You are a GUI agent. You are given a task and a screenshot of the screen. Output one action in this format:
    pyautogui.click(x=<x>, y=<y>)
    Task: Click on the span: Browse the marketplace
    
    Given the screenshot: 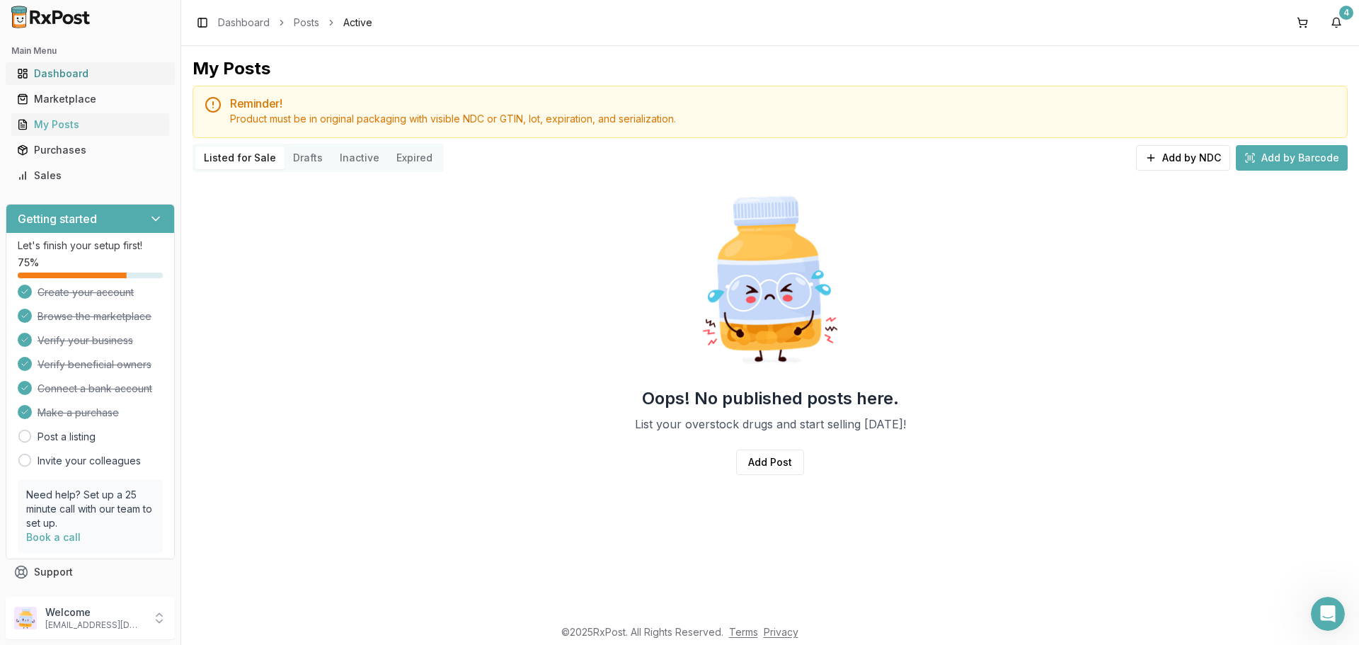 What is the action you would take?
    pyautogui.click(x=94, y=316)
    